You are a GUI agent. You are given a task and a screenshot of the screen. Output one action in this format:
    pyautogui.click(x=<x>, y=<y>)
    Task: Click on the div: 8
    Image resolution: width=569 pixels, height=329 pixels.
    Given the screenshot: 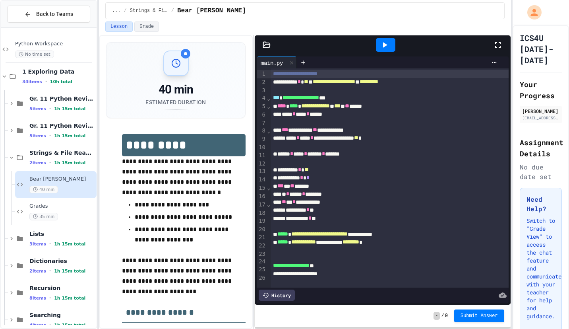 What is the action you would take?
    pyautogui.click(x=261, y=131)
    